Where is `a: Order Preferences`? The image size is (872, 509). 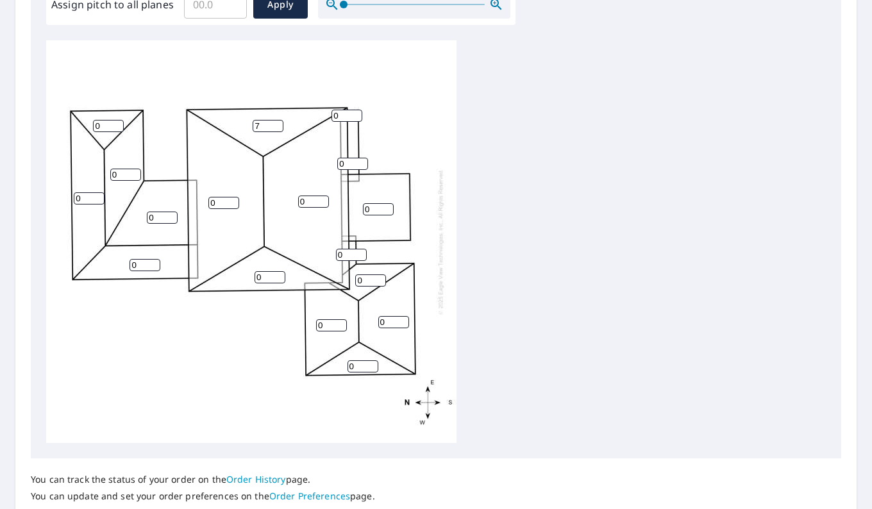
a: Order Preferences is located at coordinates (310, 496).